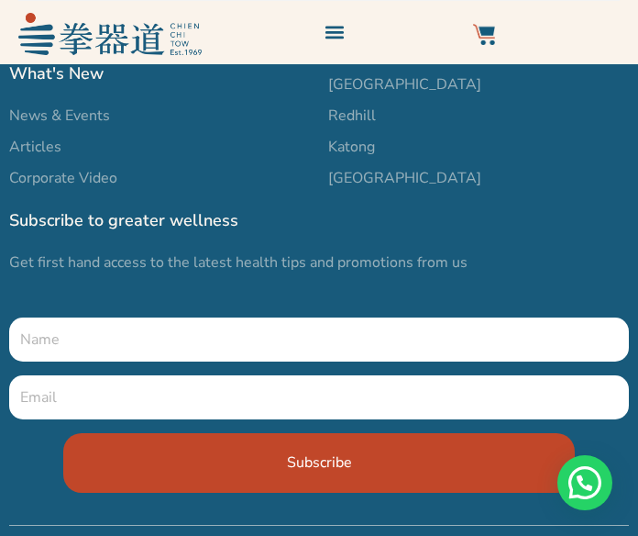 The width and height of the screenshot is (638, 536). I want to click on input: Email, so click(319, 397).